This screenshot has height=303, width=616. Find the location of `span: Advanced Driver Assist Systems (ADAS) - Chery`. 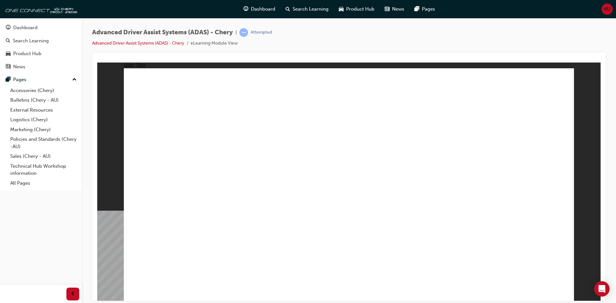

span: Advanced Driver Assist Systems (ADAS) - Chery is located at coordinates (162, 32).